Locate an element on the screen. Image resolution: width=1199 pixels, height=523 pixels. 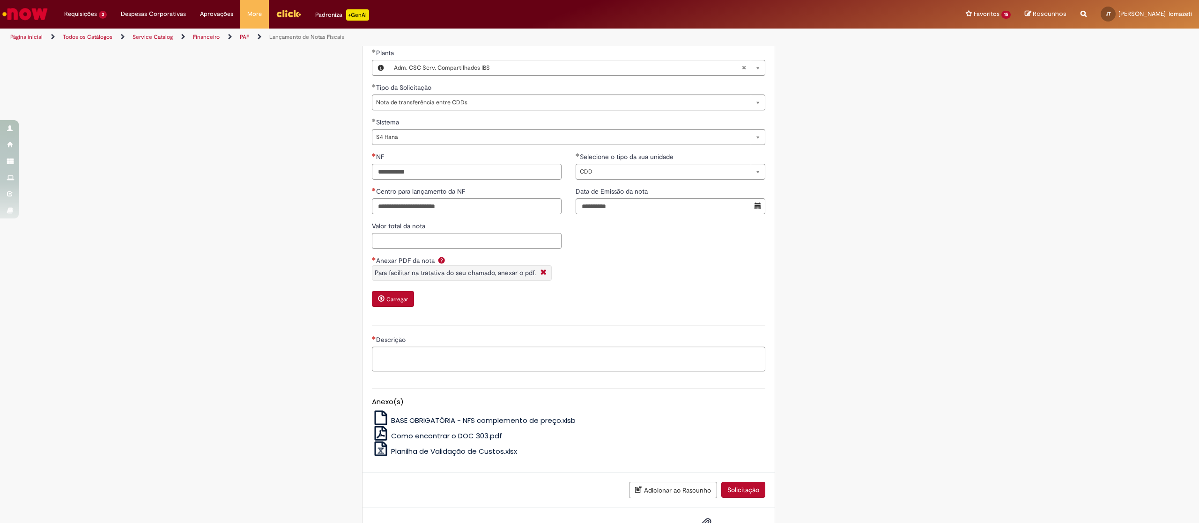
input: Data de Emissão da nota is located at coordinates (663, 206).